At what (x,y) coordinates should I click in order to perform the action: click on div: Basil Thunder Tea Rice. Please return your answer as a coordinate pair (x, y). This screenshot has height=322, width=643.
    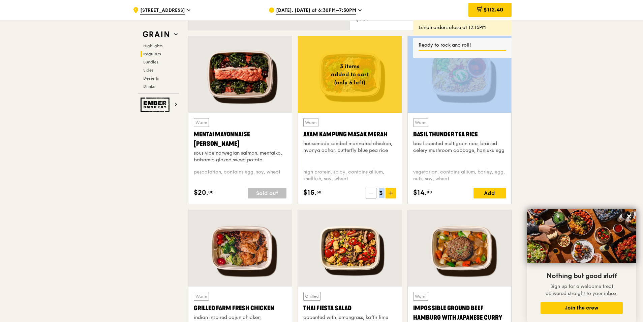
    Looking at the image, I should click on (460, 134).